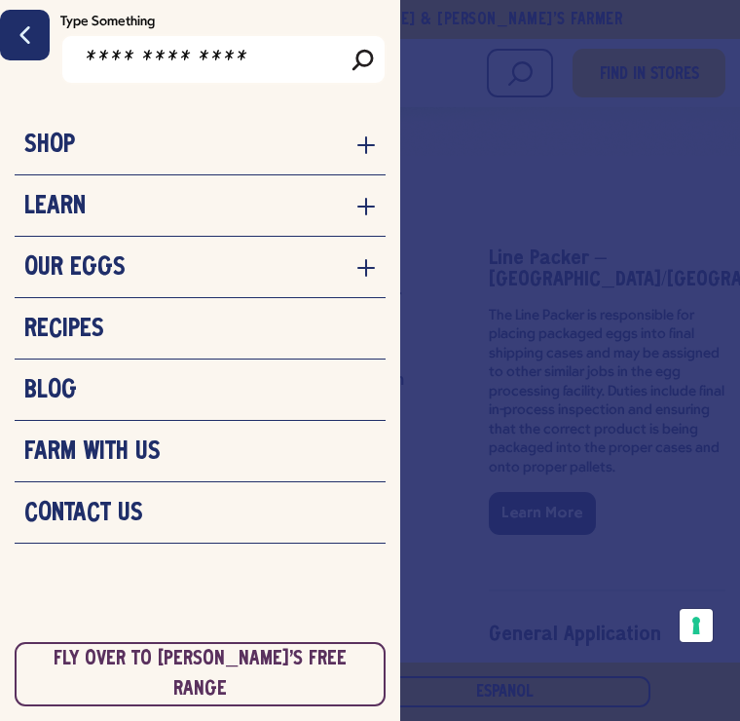  Describe the element at coordinates (51, 390) in the screenshot. I see `h3: Blog` at that location.